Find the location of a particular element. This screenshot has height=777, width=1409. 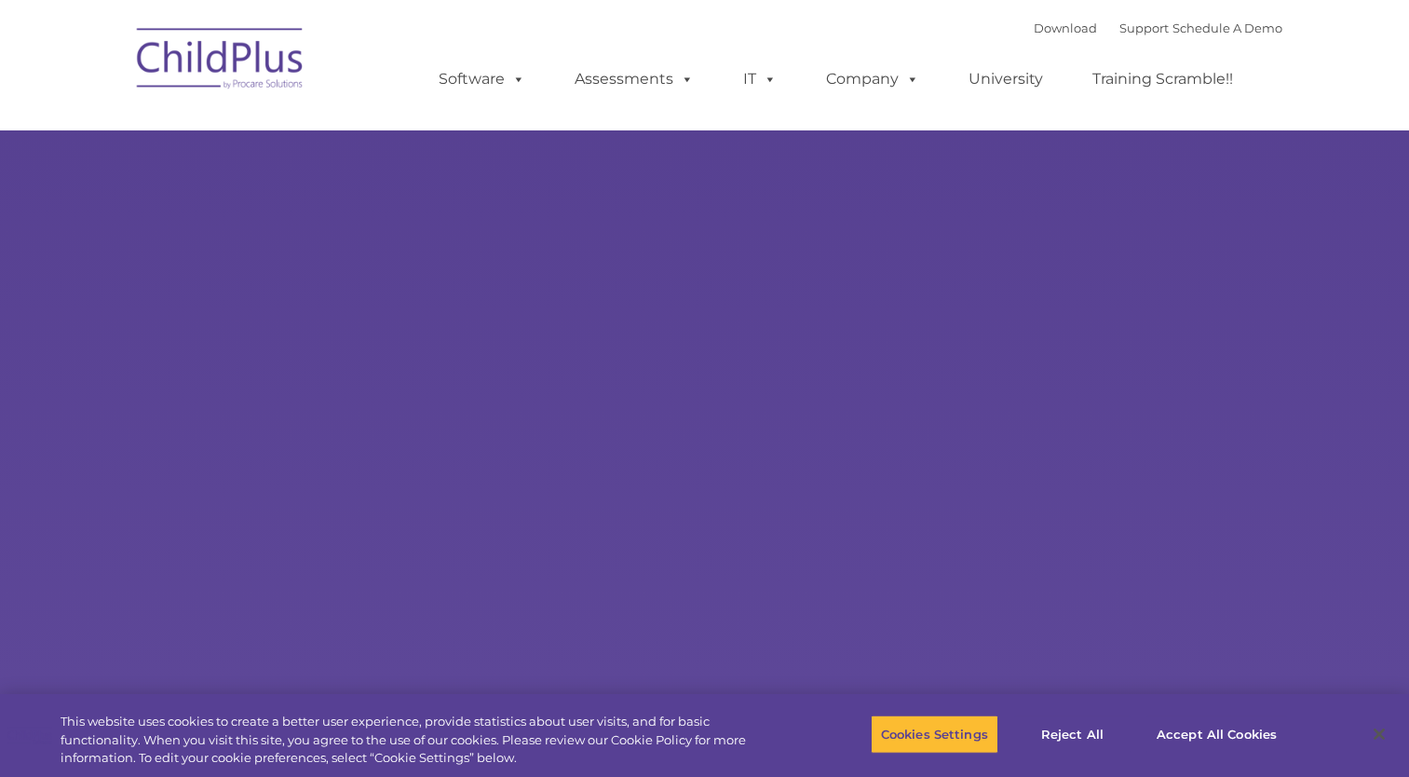

a: Support is located at coordinates (1144, 28).